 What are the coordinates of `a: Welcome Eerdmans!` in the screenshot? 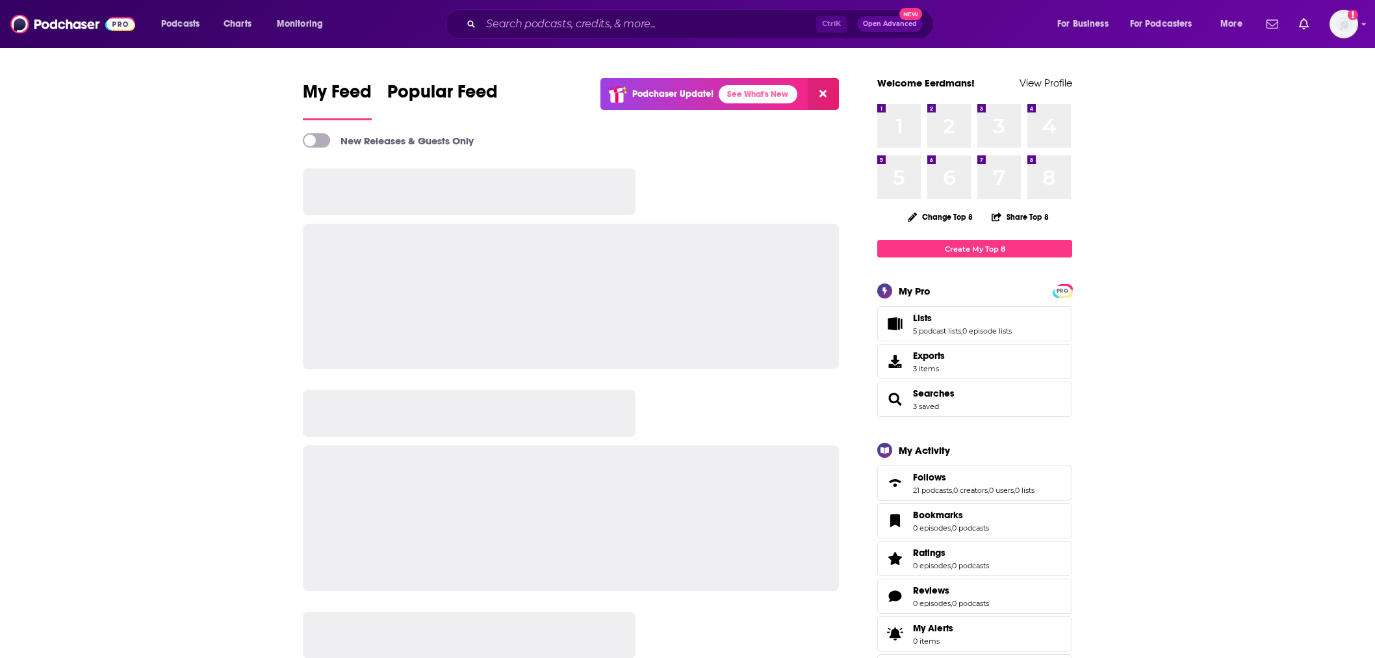 It's located at (926, 83).